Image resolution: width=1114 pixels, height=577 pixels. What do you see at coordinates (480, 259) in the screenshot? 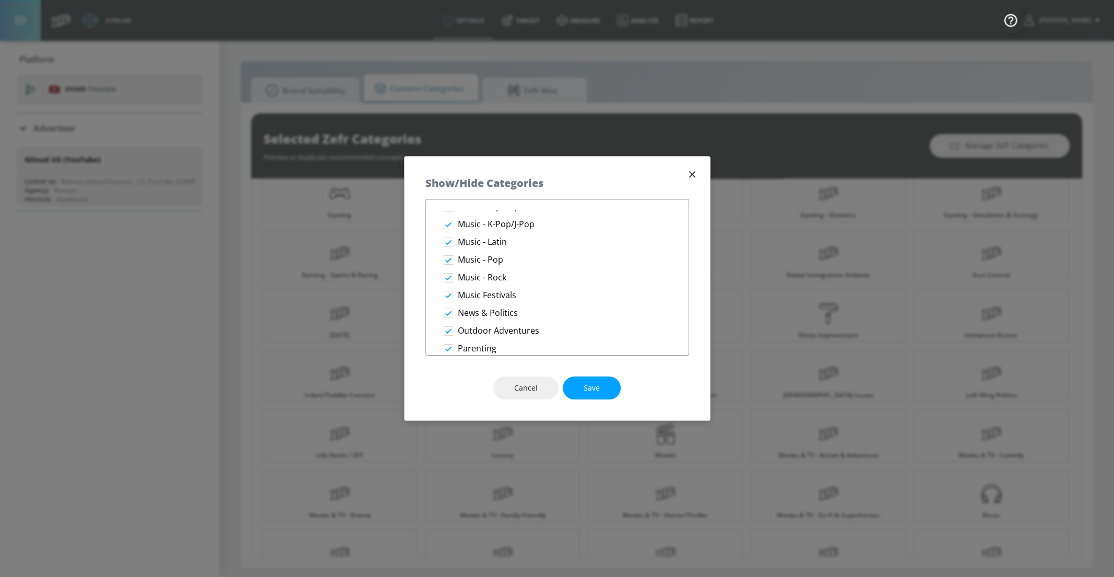
I see `p: Music - Pop` at bounding box center [480, 259].